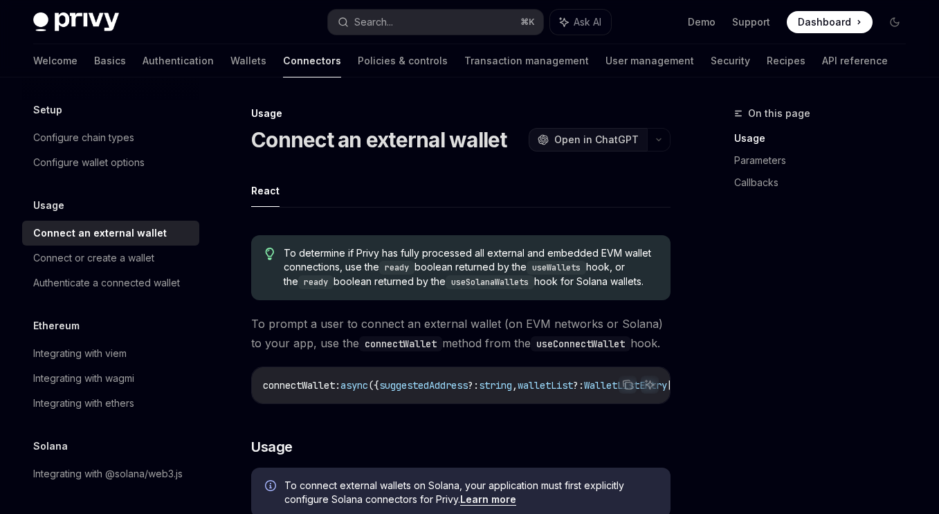 This screenshot has height=514, width=939. I want to click on div: Authenticate a connected wallet, so click(107, 283).